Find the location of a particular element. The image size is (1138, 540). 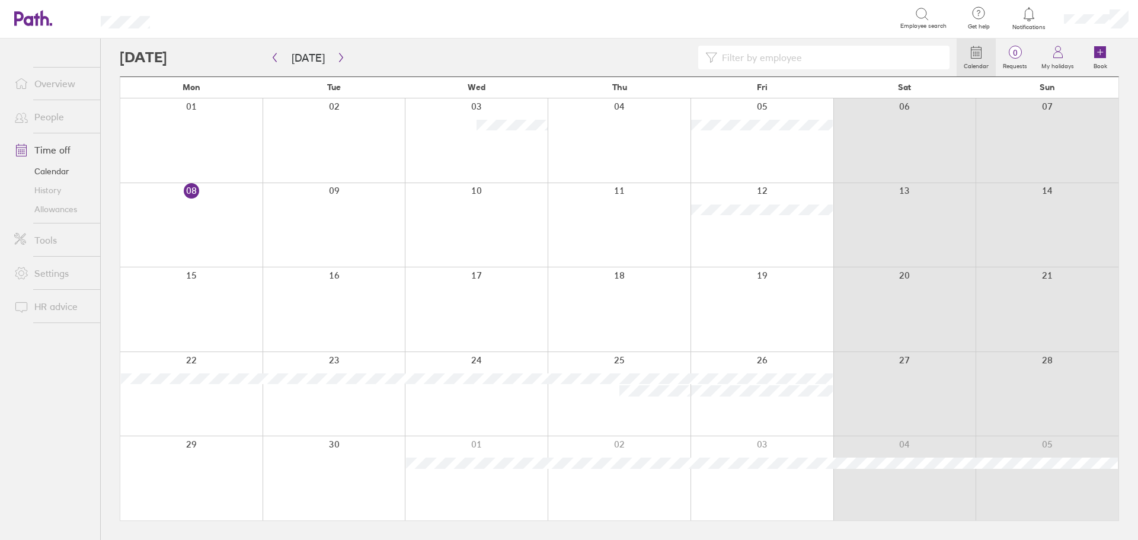

span: Tue is located at coordinates (334, 87).